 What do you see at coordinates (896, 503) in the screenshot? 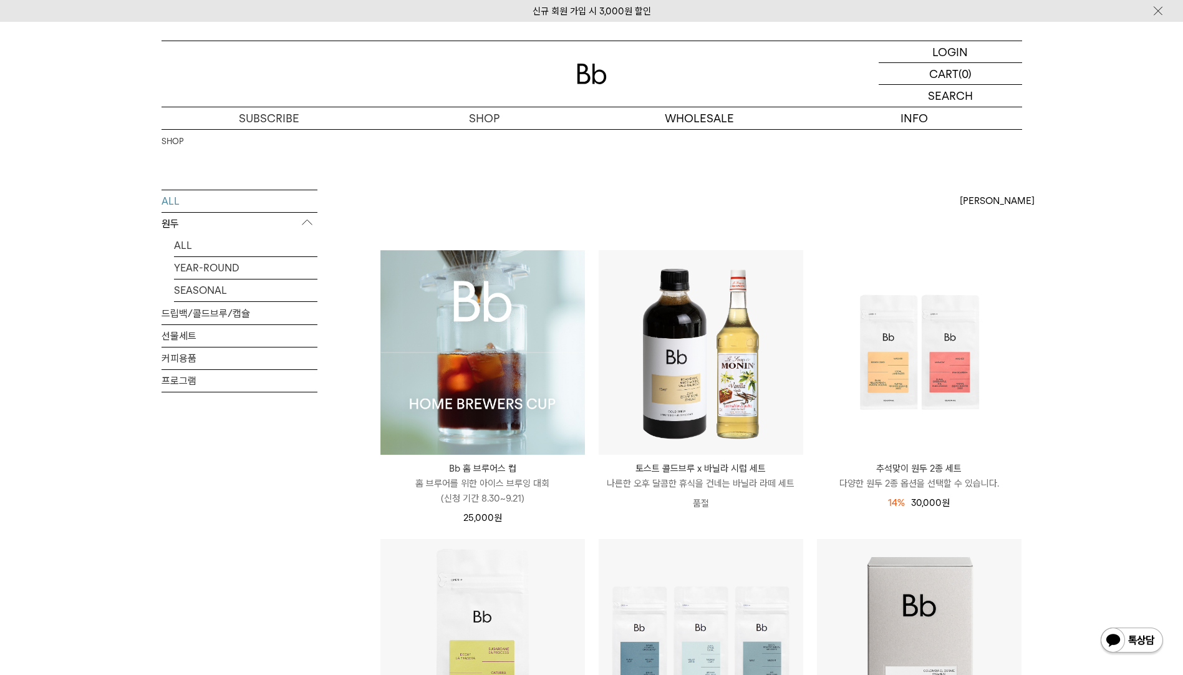
I see `div: 14%` at bounding box center [896, 503].